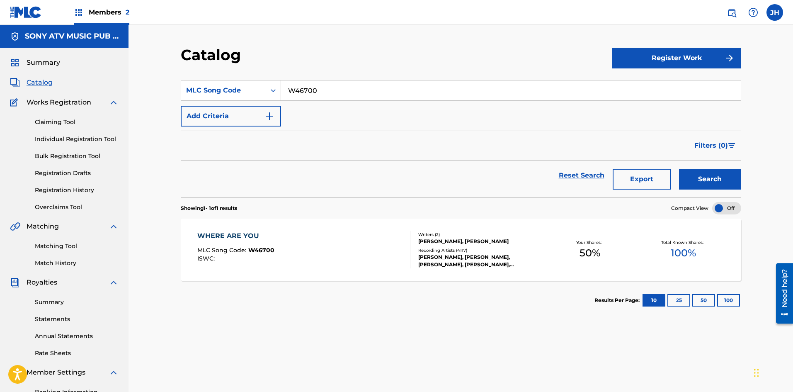  I want to click on button: Filters (0), so click(715, 146).